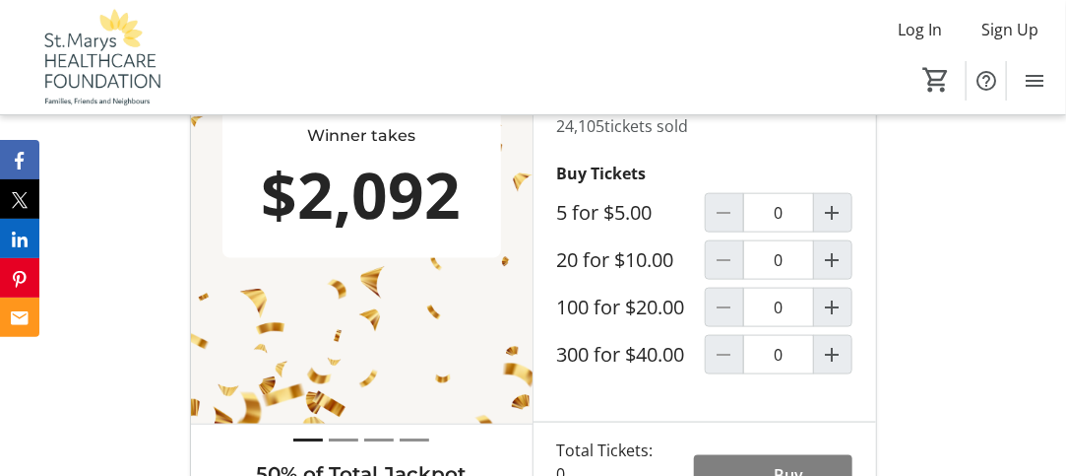 The image size is (1066, 476). Describe the element at coordinates (605, 213) in the screenshot. I see `label: 5 for $5.00` at that location.